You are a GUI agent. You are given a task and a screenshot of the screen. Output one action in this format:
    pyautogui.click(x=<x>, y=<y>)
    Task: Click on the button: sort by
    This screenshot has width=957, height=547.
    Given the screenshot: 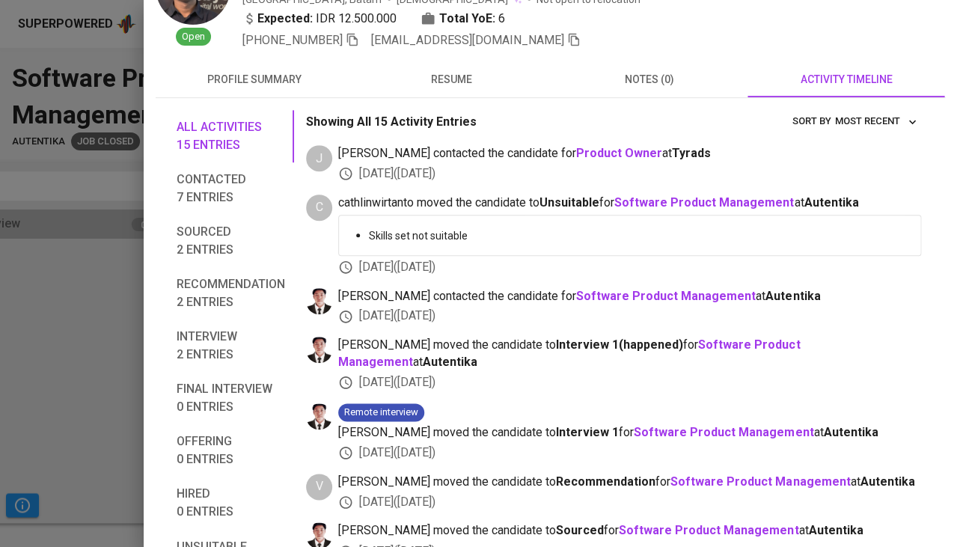 What is the action you would take?
    pyautogui.click(x=875, y=121)
    